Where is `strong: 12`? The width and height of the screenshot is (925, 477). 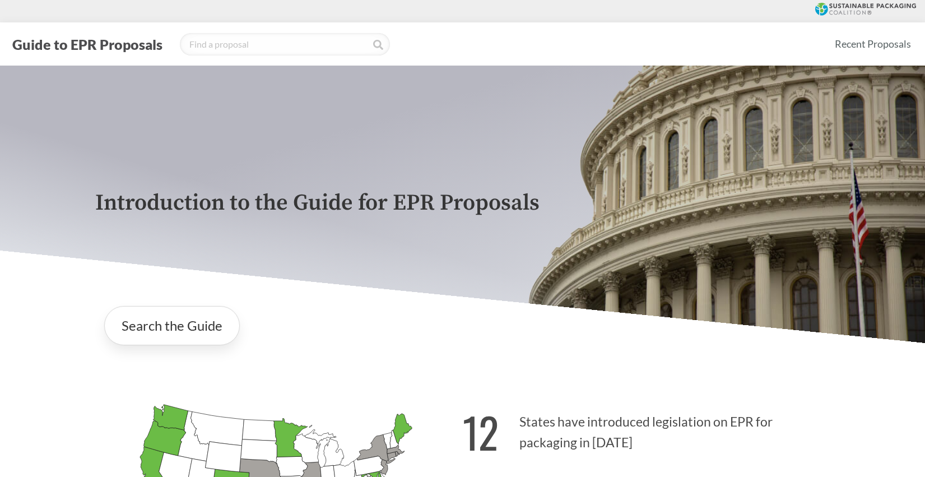 strong: 12 is located at coordinates (480, 431).